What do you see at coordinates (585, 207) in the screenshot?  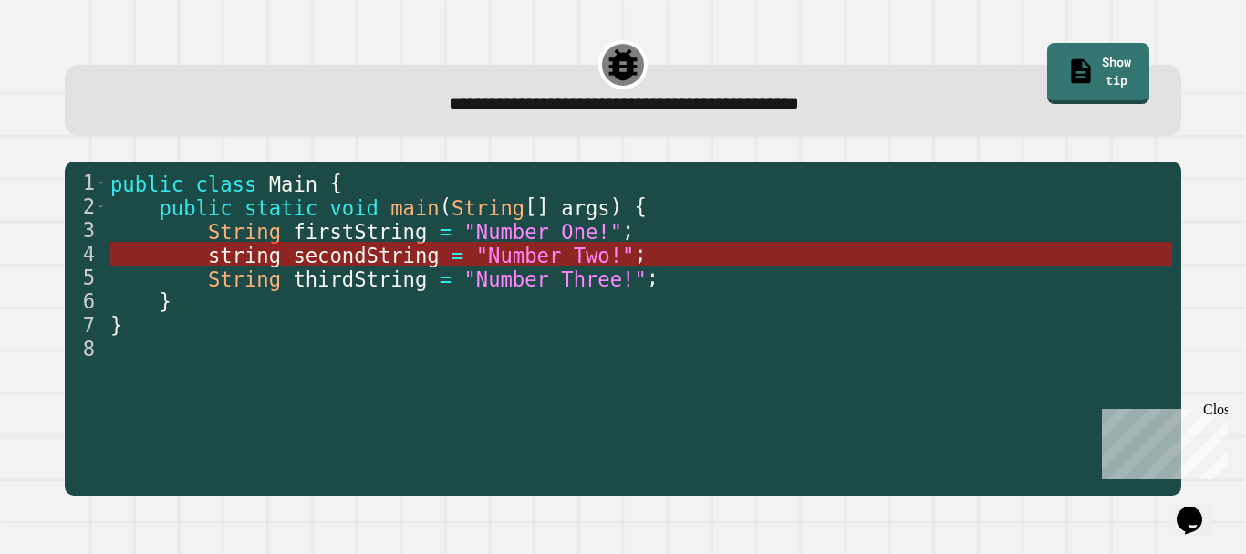 I see `span: args` at bounding box center [585, 207].